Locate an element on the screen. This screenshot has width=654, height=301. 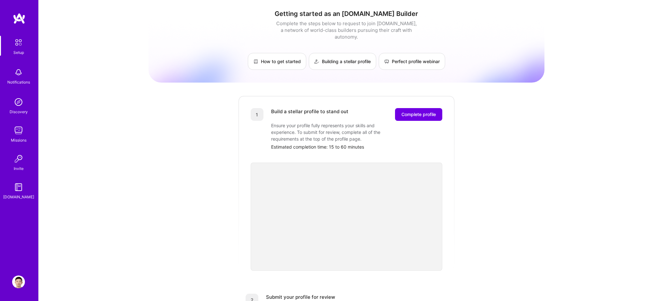
img: Building a stellar profile is located at coordinates (317, 62).